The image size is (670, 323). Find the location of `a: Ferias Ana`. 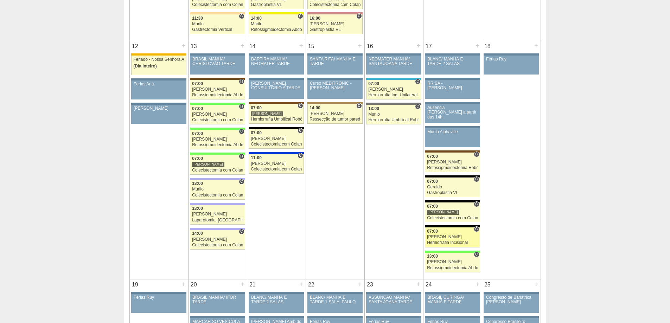

a: Ferias Ana is located at coordinates (159, 90).